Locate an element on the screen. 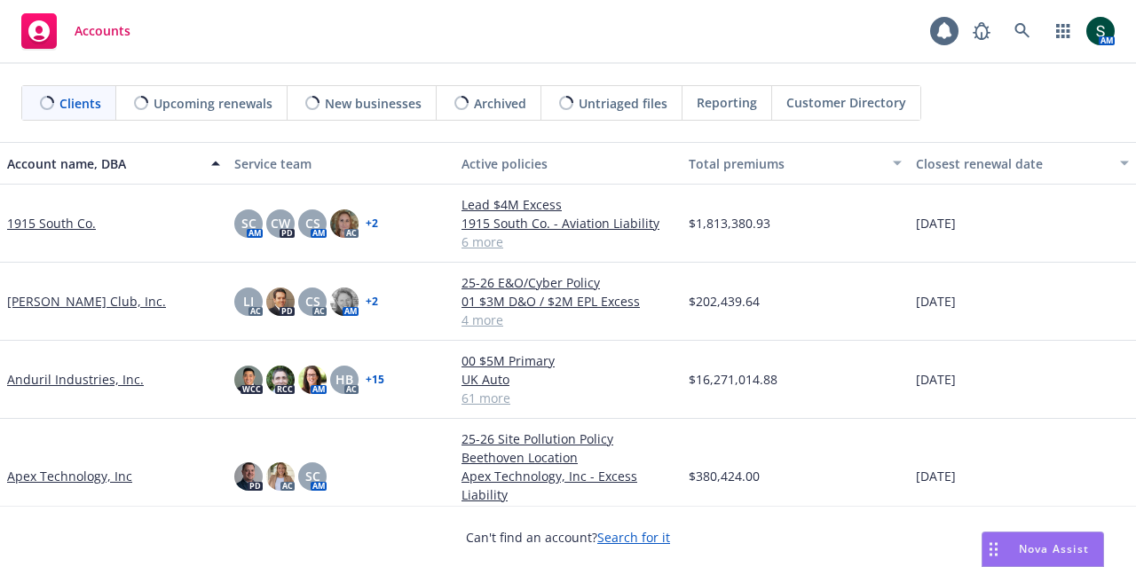 The image size is (1136, 567). a: 1915 South Co. - Aviation Liability is located at coordinates (568, 223).